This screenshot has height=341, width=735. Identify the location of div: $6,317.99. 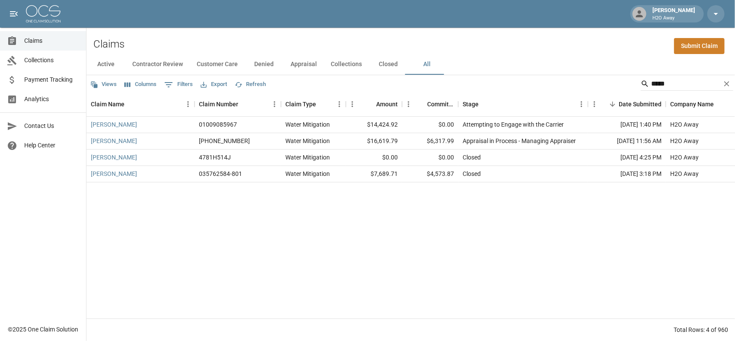
(430, 141).